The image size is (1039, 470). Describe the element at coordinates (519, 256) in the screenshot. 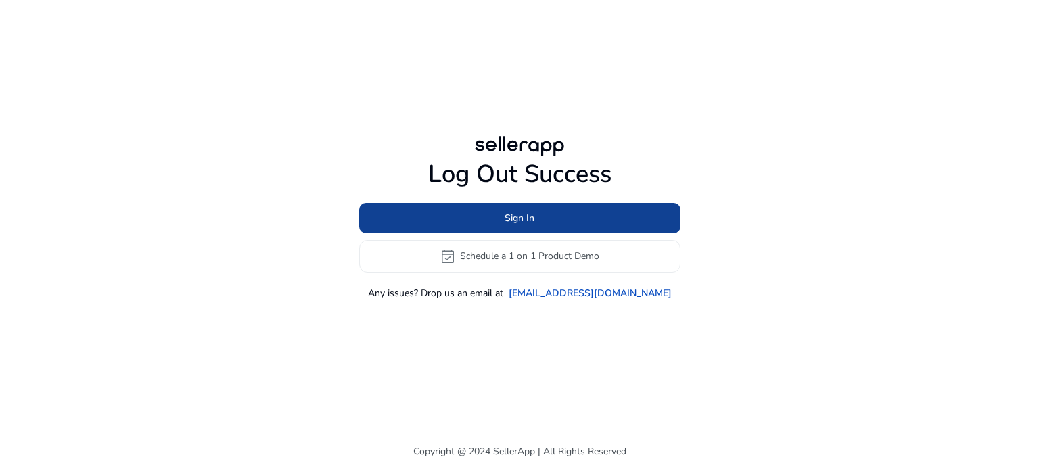

I see `button: event_availableSchedule a 1 on 1 Product Demo` at that location.